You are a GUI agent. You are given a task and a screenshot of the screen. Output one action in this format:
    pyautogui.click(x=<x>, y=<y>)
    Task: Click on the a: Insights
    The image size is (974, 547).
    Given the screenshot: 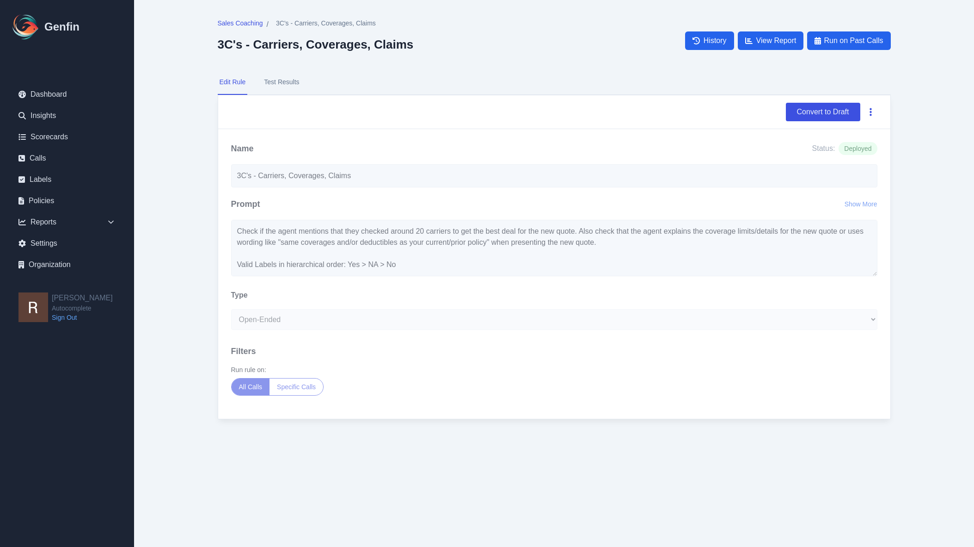 What is the action you would take?
    pyautogui.click(x=67, y=116)
    